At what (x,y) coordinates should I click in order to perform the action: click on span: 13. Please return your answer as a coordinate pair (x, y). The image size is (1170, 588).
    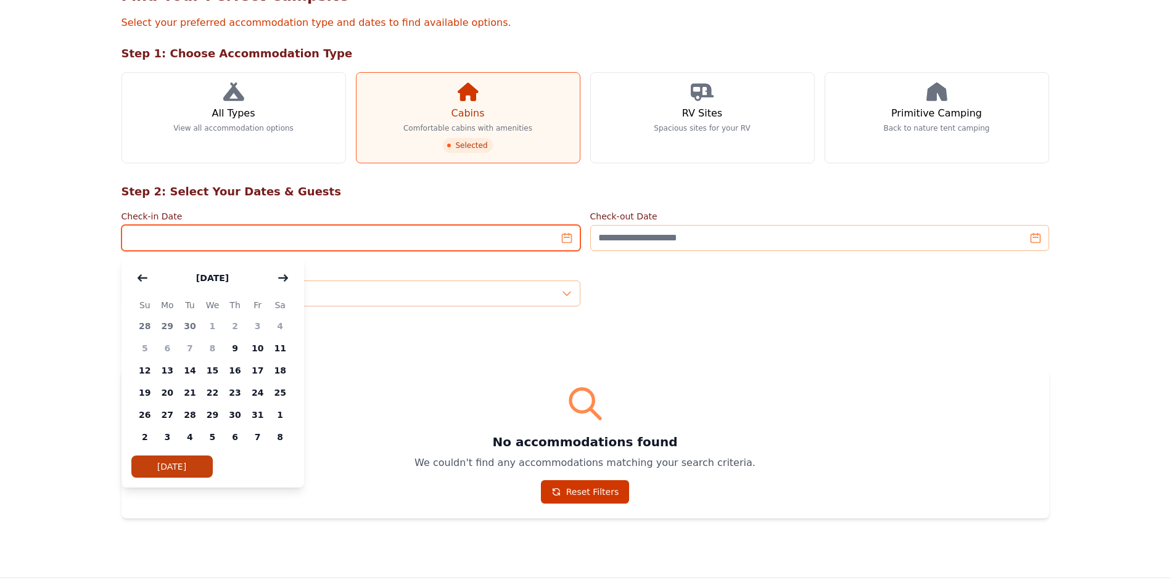
    Looking at the image, I should click on (167, 371).